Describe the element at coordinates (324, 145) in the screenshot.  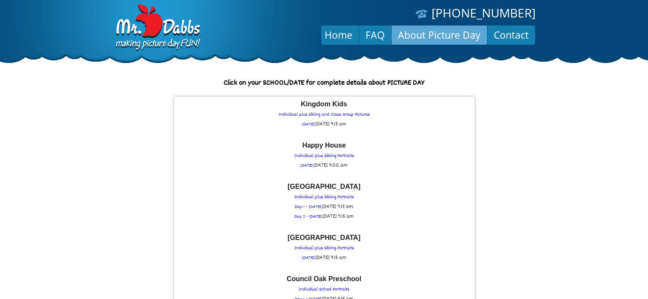
I see `font: Happy House` at that location.